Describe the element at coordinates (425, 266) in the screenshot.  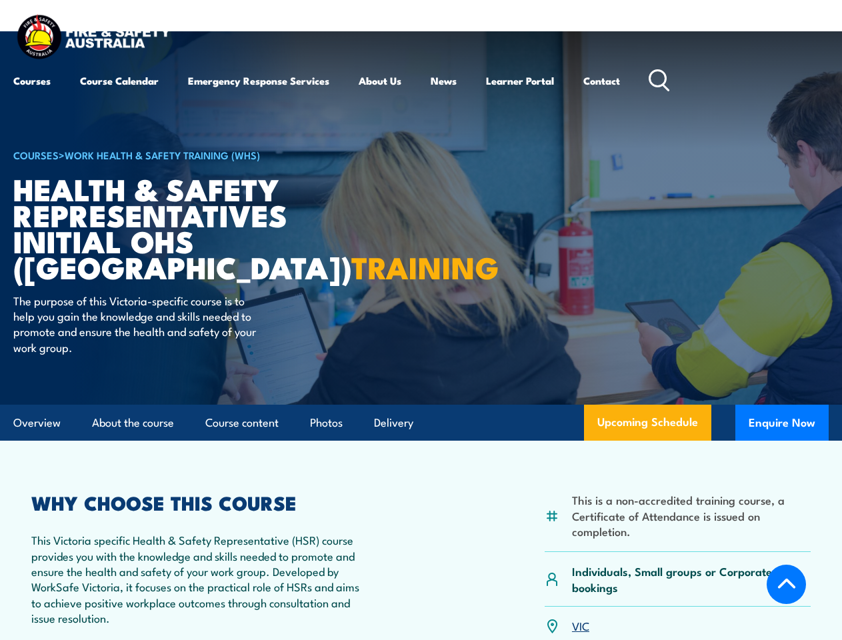
I see `strong: TRAINING` at that location.